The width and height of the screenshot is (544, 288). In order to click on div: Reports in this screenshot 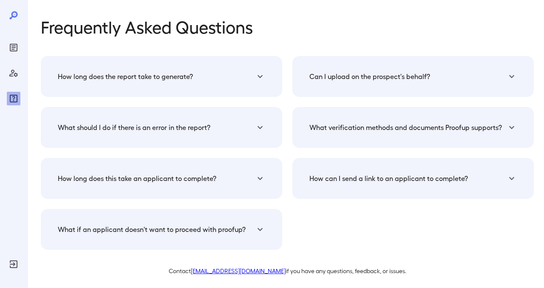, I will do `click(14, 48)`.